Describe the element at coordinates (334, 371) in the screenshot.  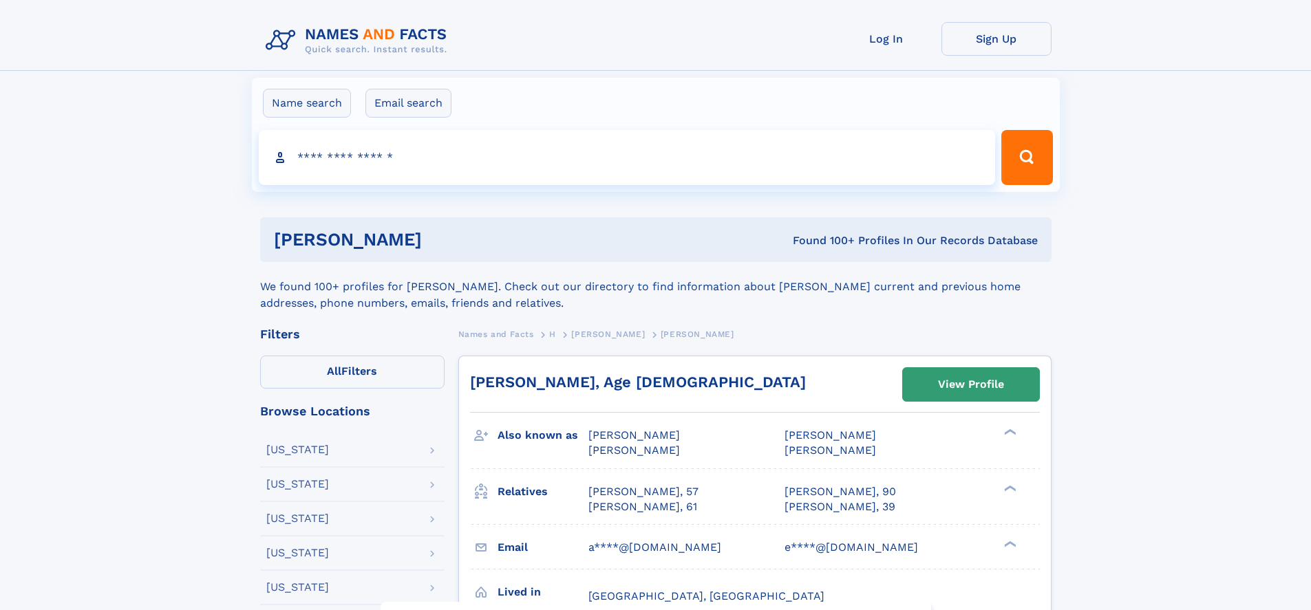
I see `span: All` at that location.